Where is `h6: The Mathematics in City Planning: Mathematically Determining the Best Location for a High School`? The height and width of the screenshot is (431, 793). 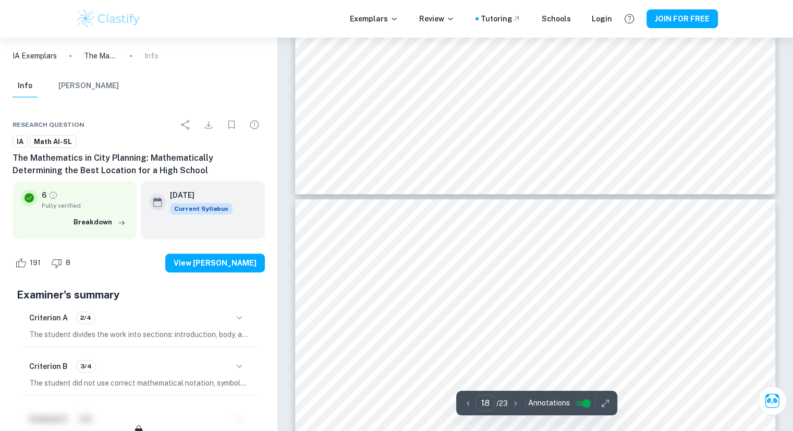
h6: The Mathematics in City Planning: Mathematically Determining the Best Location for a High School is located at coordinates (139, 164).